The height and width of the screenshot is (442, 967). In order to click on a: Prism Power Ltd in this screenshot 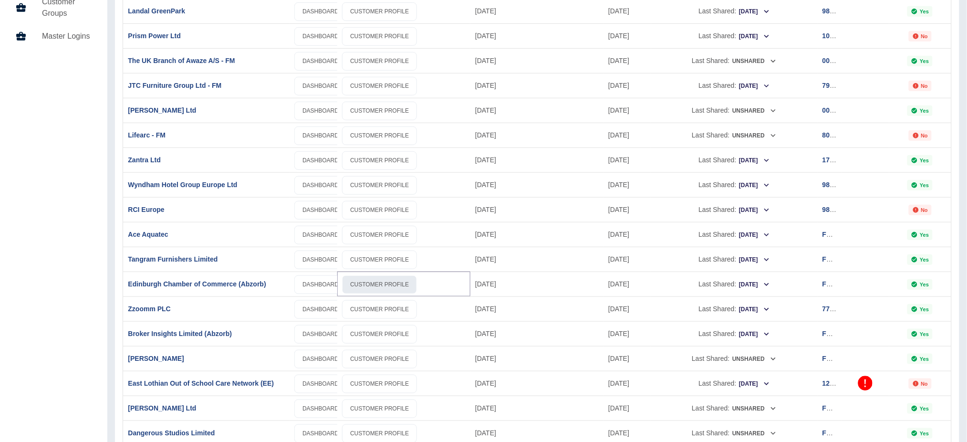, I will do `click(154, 36)`.